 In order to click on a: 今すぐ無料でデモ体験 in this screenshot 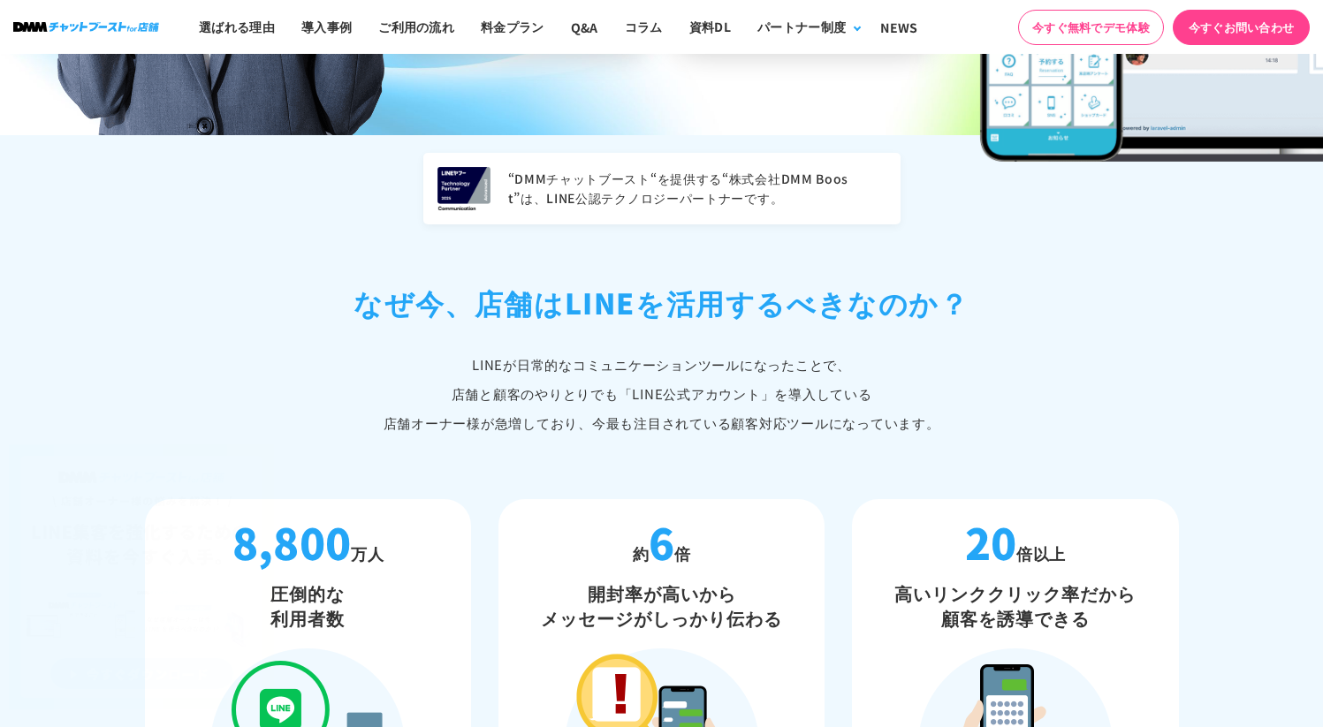, I will do `click(1090, 27)`.